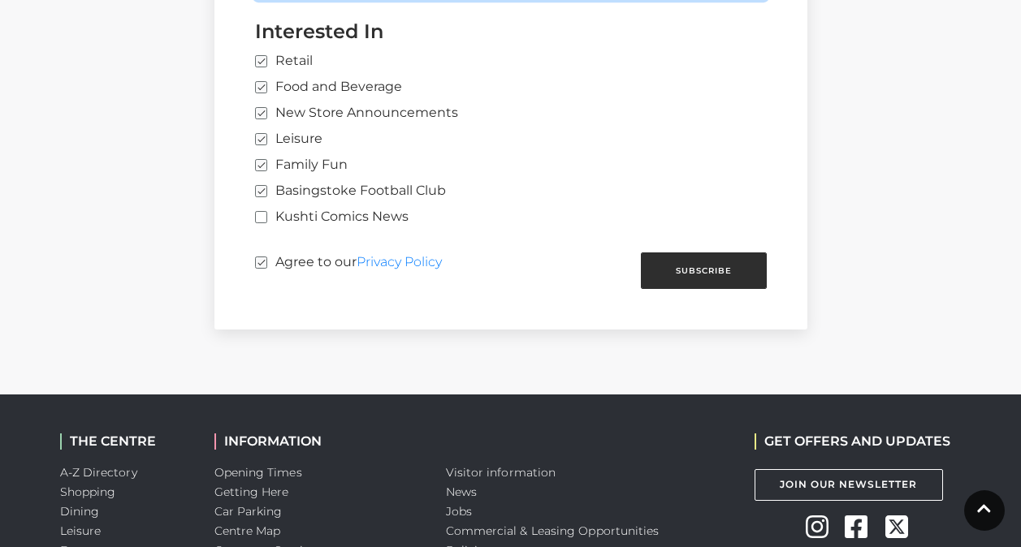  What do you see at coordinates (350, 191) in the screenshot?
I see `label: Basingstoke Football Club` at bounding box center [350, 191].